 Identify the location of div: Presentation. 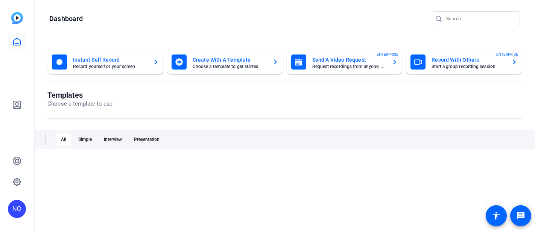
(147, 140).